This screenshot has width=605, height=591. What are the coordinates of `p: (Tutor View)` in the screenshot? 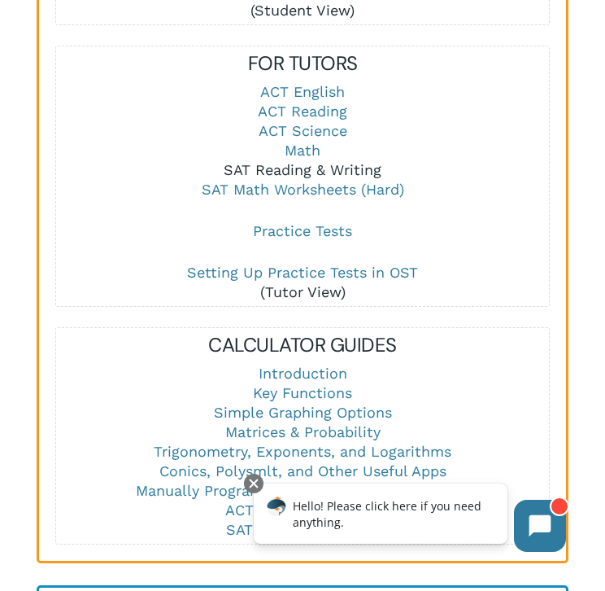 It's located at (303, 282).